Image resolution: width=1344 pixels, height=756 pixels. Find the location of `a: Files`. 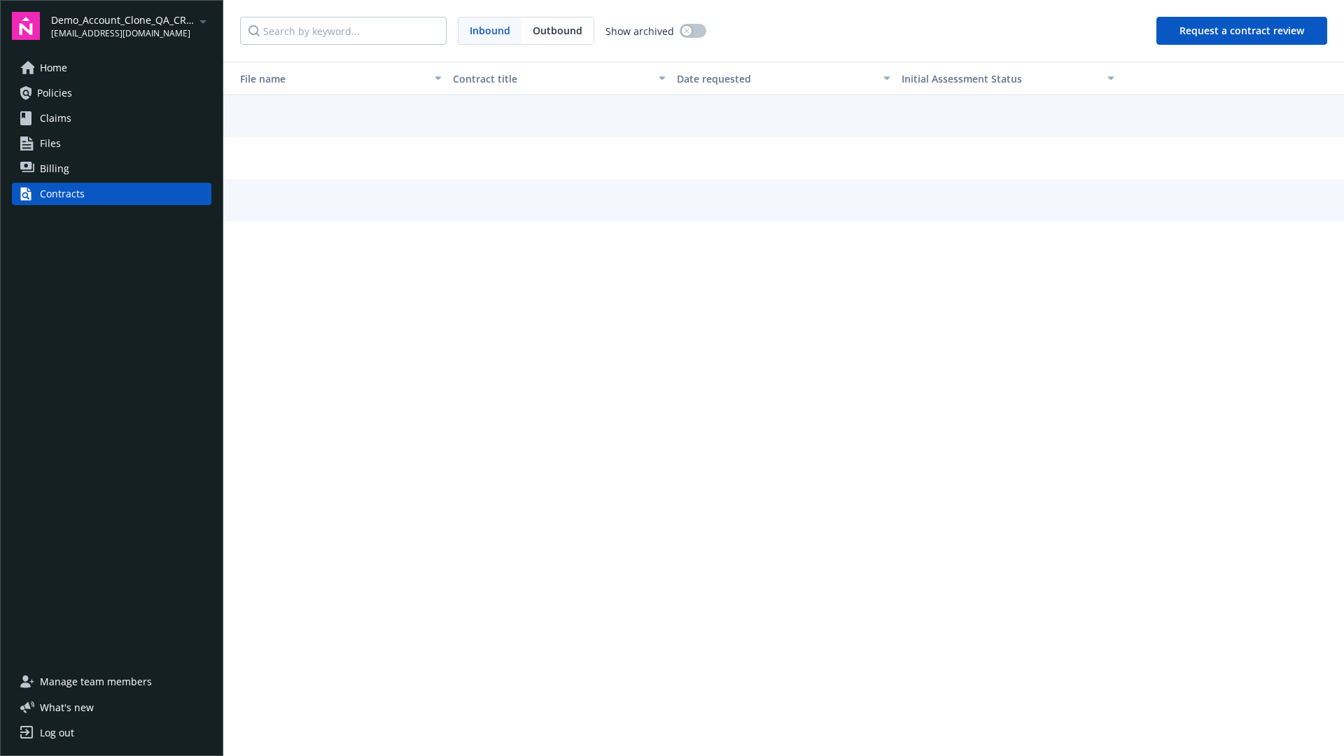

a: Files is located at coordinates (111, 144).